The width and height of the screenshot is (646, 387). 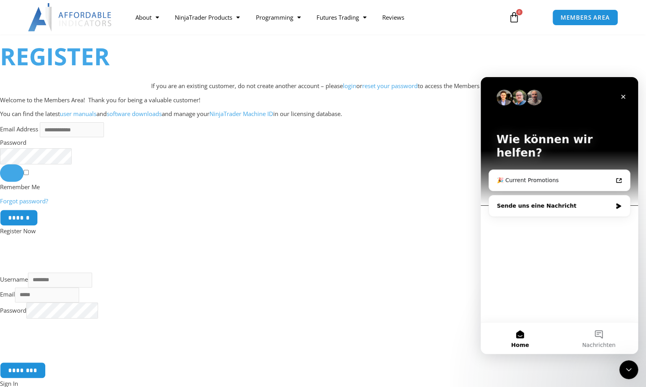 I want to click on img: Profile image for Joel, so click(x=54, y=20).